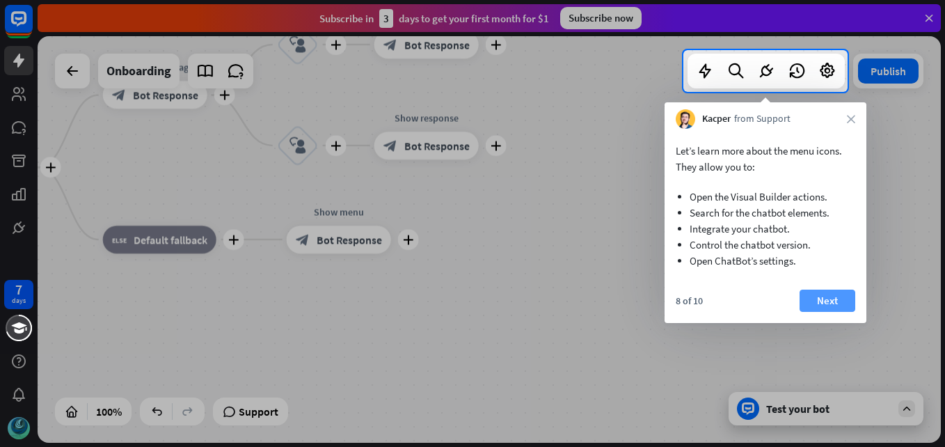  What do you see at coordinates (689, 300) in the screenshot?
I see `div: 8 of 10` at bounding box center [689, 300].